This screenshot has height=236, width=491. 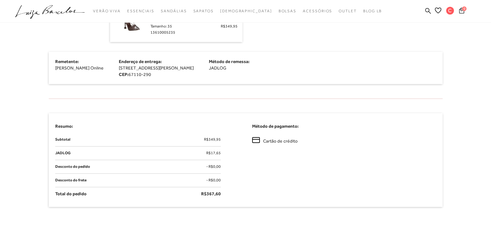 What do you see at coordinates (71, 180) in the screenshot?
I see `span: Desconto do frete` at bounding box center [71, 180].